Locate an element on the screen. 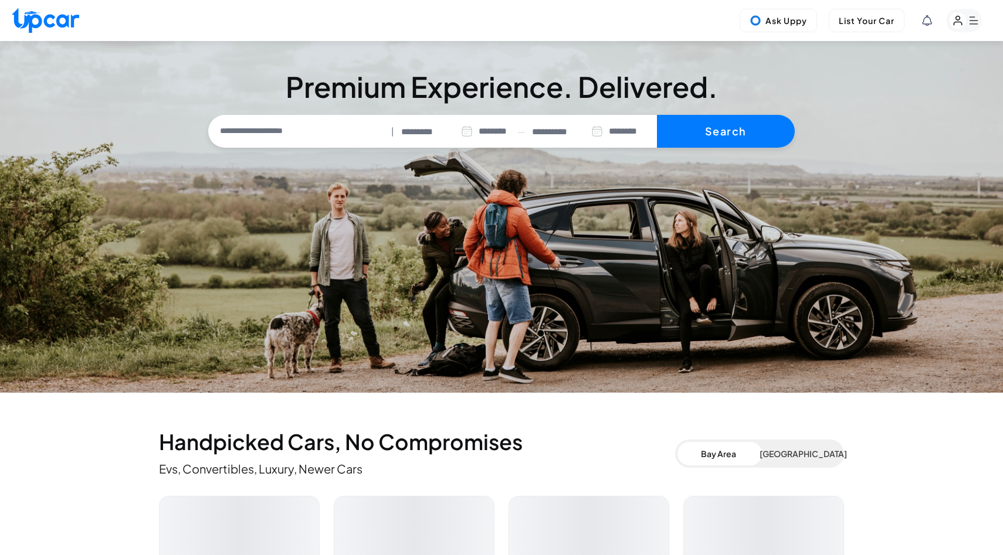 The image size is (1003, 555). button: Search is located at coordinates (725, 131).